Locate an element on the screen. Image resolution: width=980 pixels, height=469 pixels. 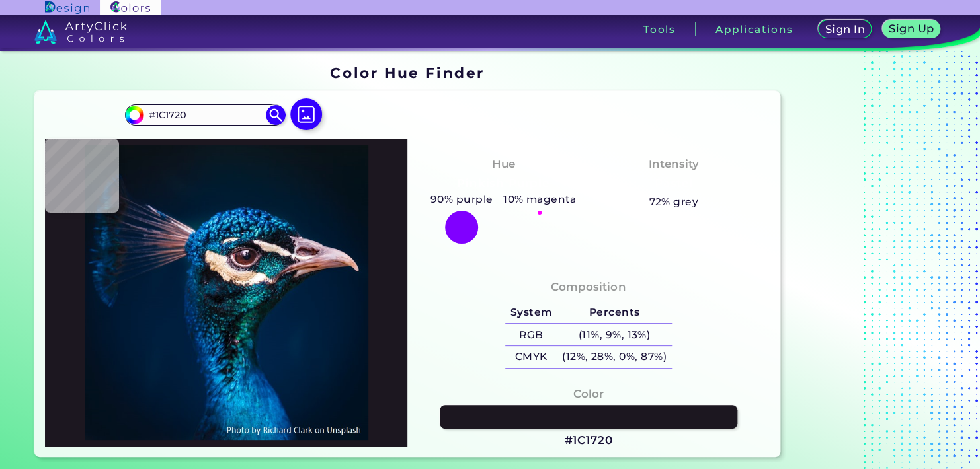
h5: System is located at coordinates (531, 313).